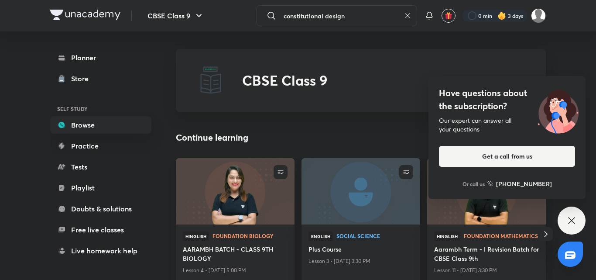  What do you see at coordinates (507, 100) in the screenshot?
I see `h4: Have questions about the subscription?` at bounding box center [507, 100].